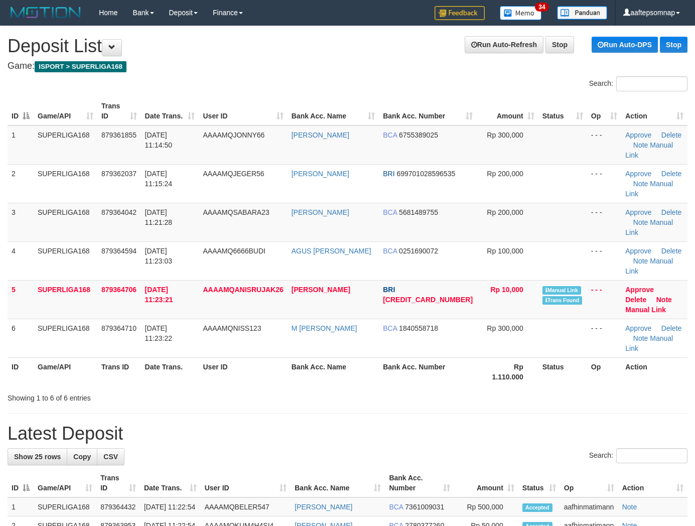 This screenshot has height=526, width=695. What do you see at coordinates (604, 371) in the screenshot?
I see `th: Op` at bounding box center [604, 371].